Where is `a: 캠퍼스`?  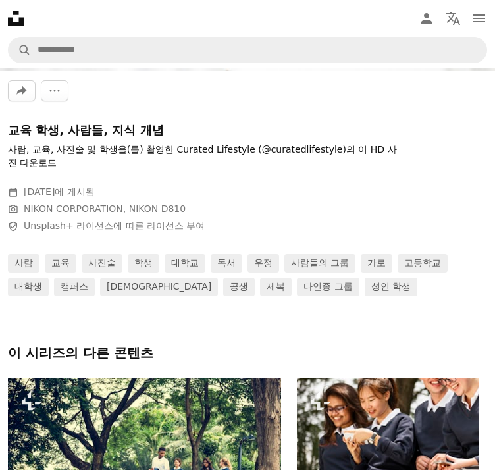 a: 캠퍼스 is located at coordinates (74, 287).